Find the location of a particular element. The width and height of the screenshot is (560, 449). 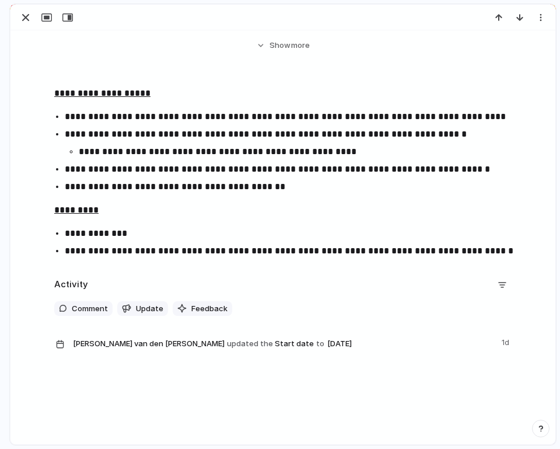

span: to is located at coordinates (320, 344).